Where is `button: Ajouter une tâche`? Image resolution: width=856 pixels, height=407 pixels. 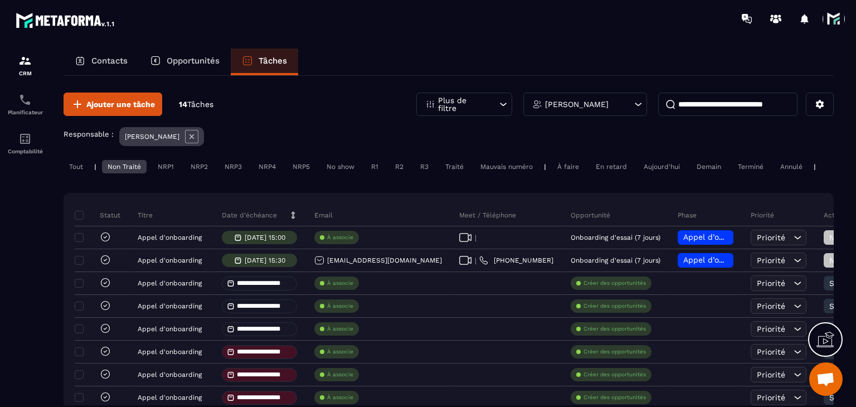 button: Ajouter une tâche is located at coordinates (113, 104).